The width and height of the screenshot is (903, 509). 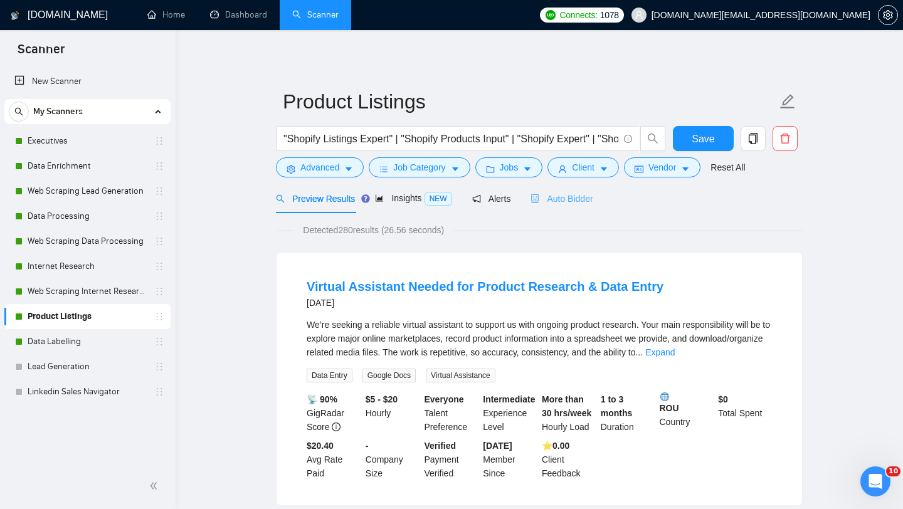 What do you see at coordinates (639, 169) in the screenshot?
I see `span: idcard` at bounding box center [639, 169].